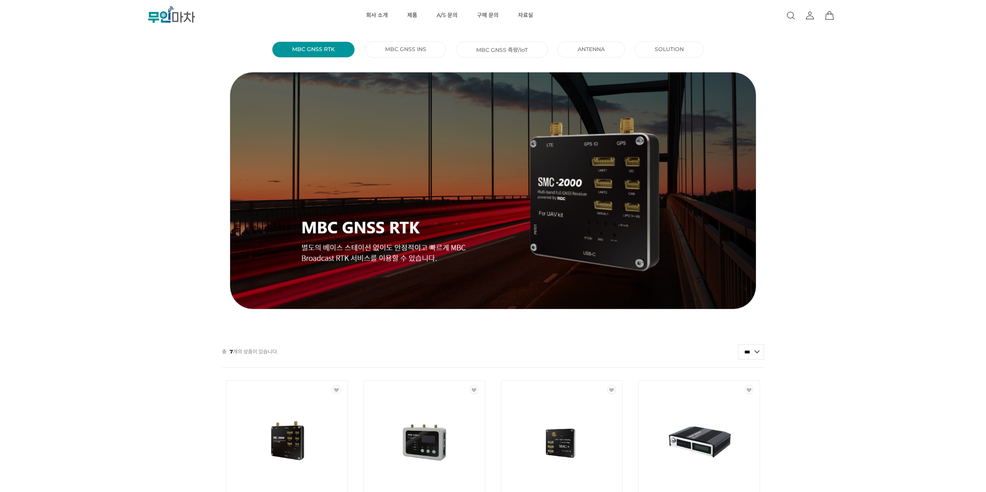  What do you see at coordinates (313, 49) in the screenshot?
I see `a: MBC GNSS RTK` at bounding box center [313, 49].